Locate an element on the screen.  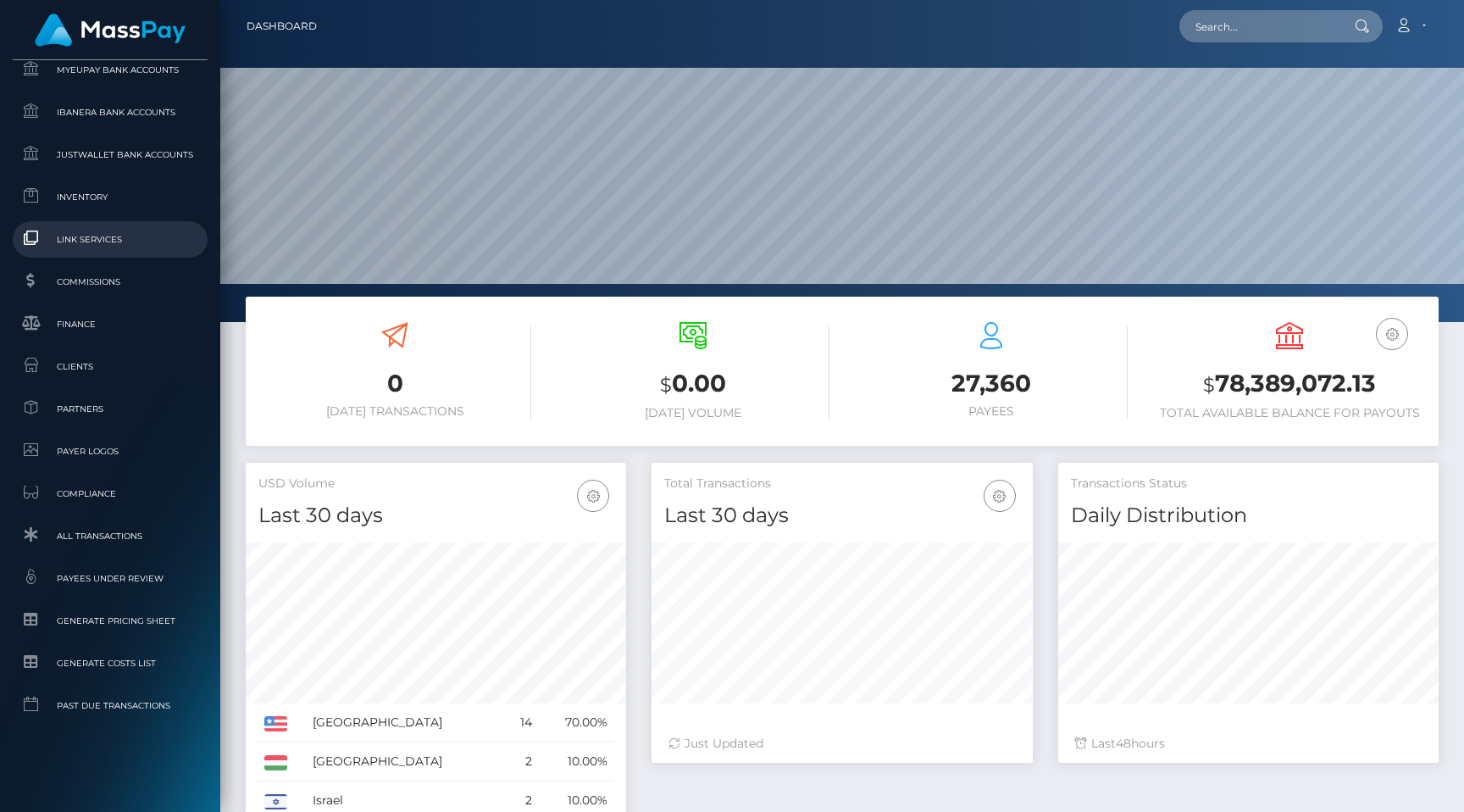
img: IL.png is located at coordinates (275, 802).